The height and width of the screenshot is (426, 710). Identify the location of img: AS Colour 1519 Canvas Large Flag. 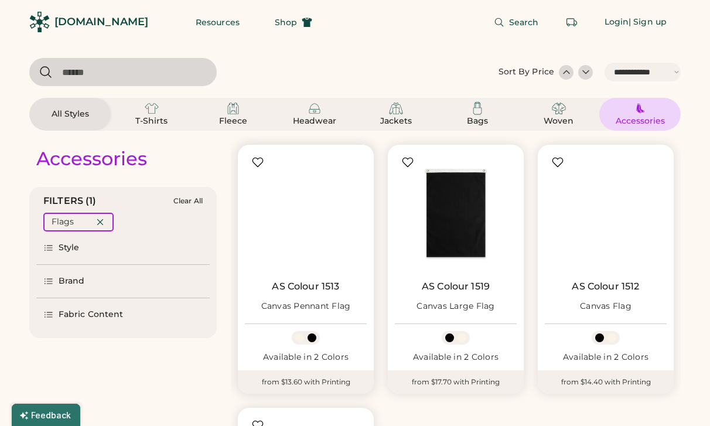
(456, 213).